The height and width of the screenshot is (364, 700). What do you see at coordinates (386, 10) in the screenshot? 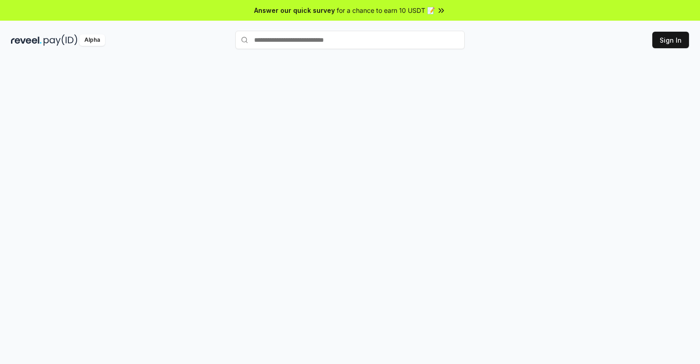
I see `span: for a chance to earn 10 USDT 📝` at bounding box center [386, 10].